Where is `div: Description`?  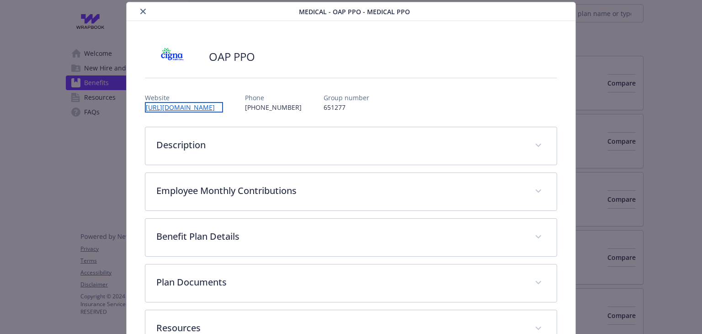
div: Description is located at coordinates (350, 146).